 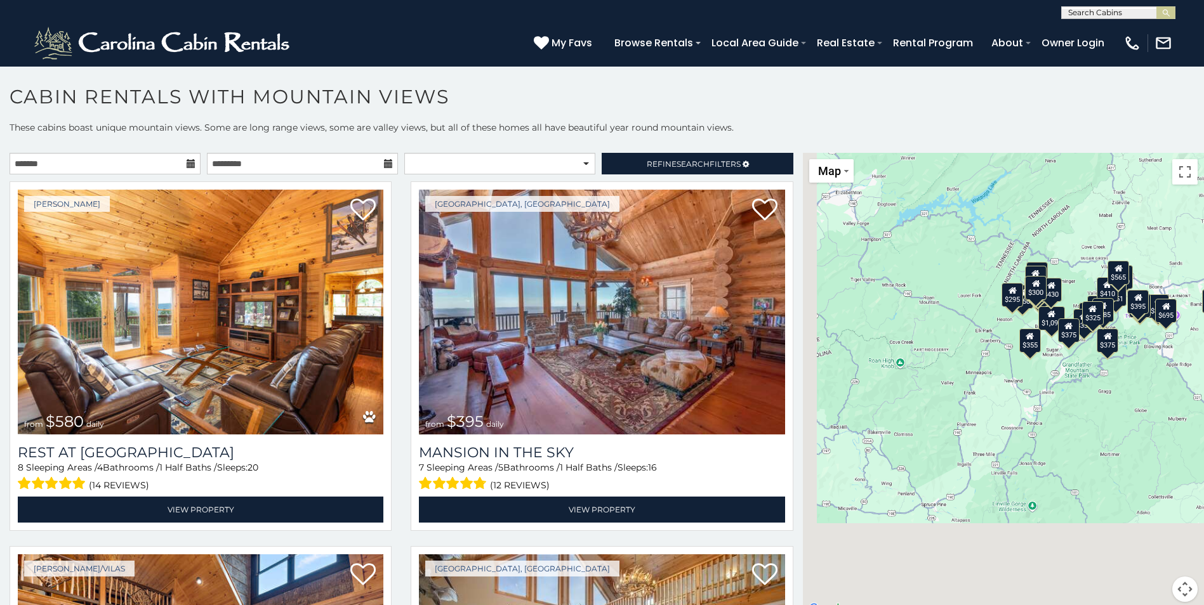 I want to click on span: $580, so click(x=65, y=421).